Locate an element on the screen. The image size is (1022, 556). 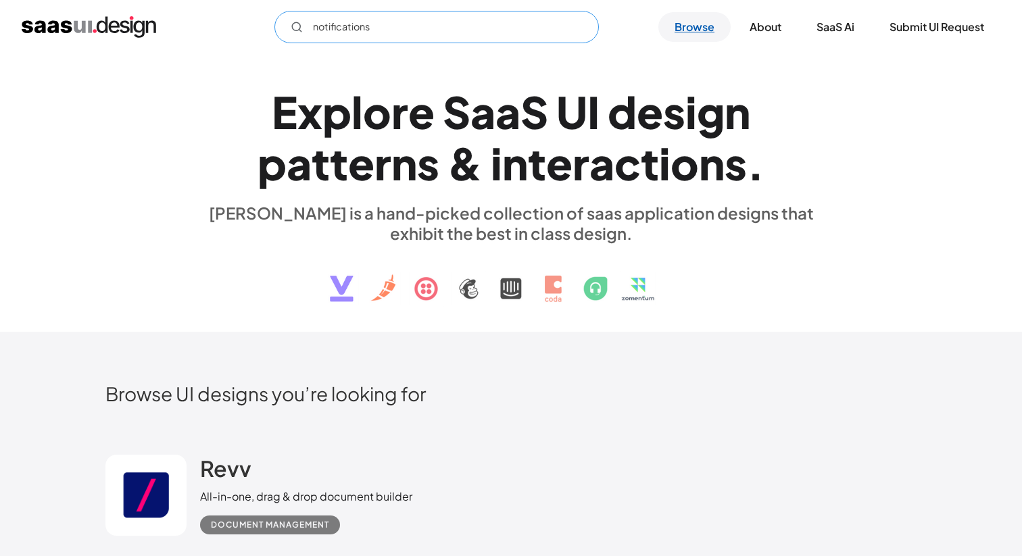
a: About is located at coordinates (765, 27).